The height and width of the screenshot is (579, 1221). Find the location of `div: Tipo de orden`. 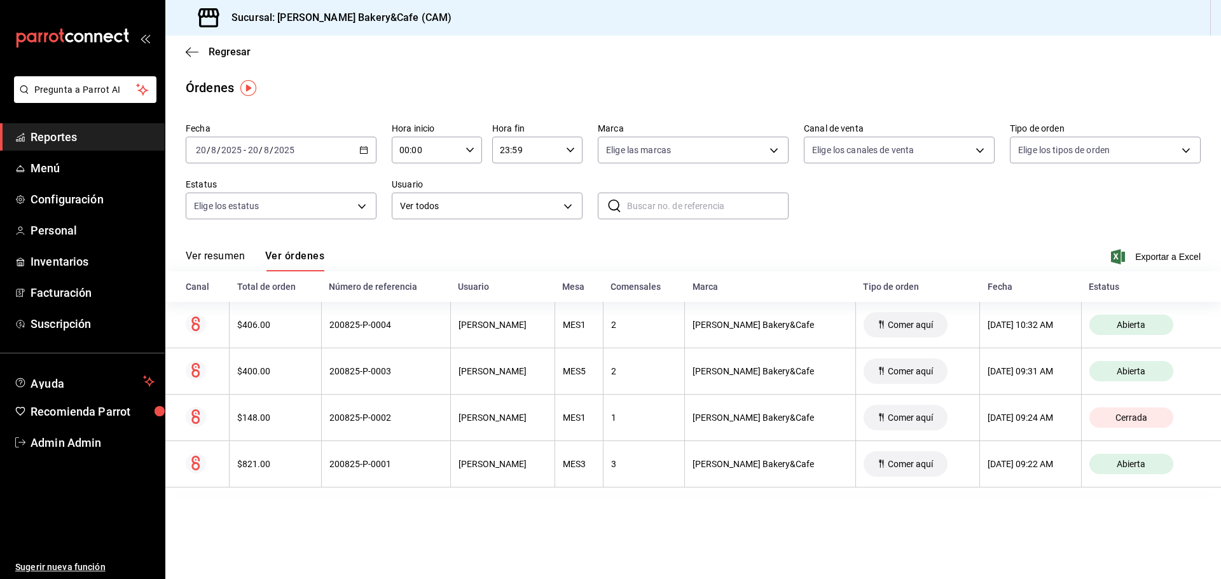

div: Tipo de orden is located at coordinates (917, 287).